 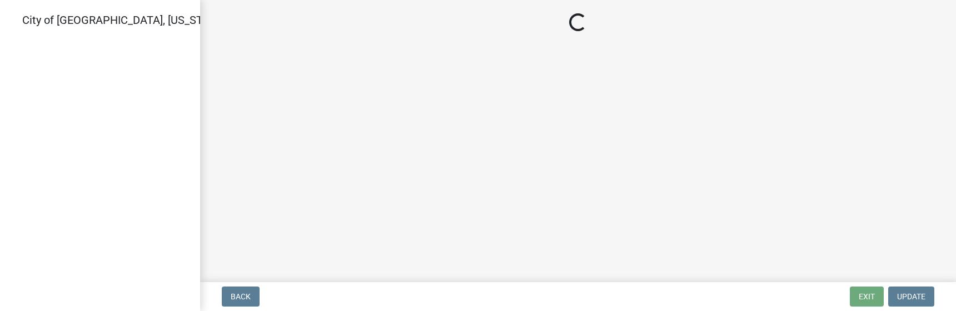 What do you see at coordinates (241, 296) in the screenshot?
I see `span: Back` at bounding box center [241, 296].